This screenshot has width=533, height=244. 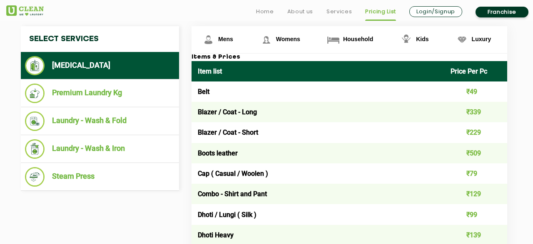 I want to click on td: ₹99, so click(x=476, y=214).